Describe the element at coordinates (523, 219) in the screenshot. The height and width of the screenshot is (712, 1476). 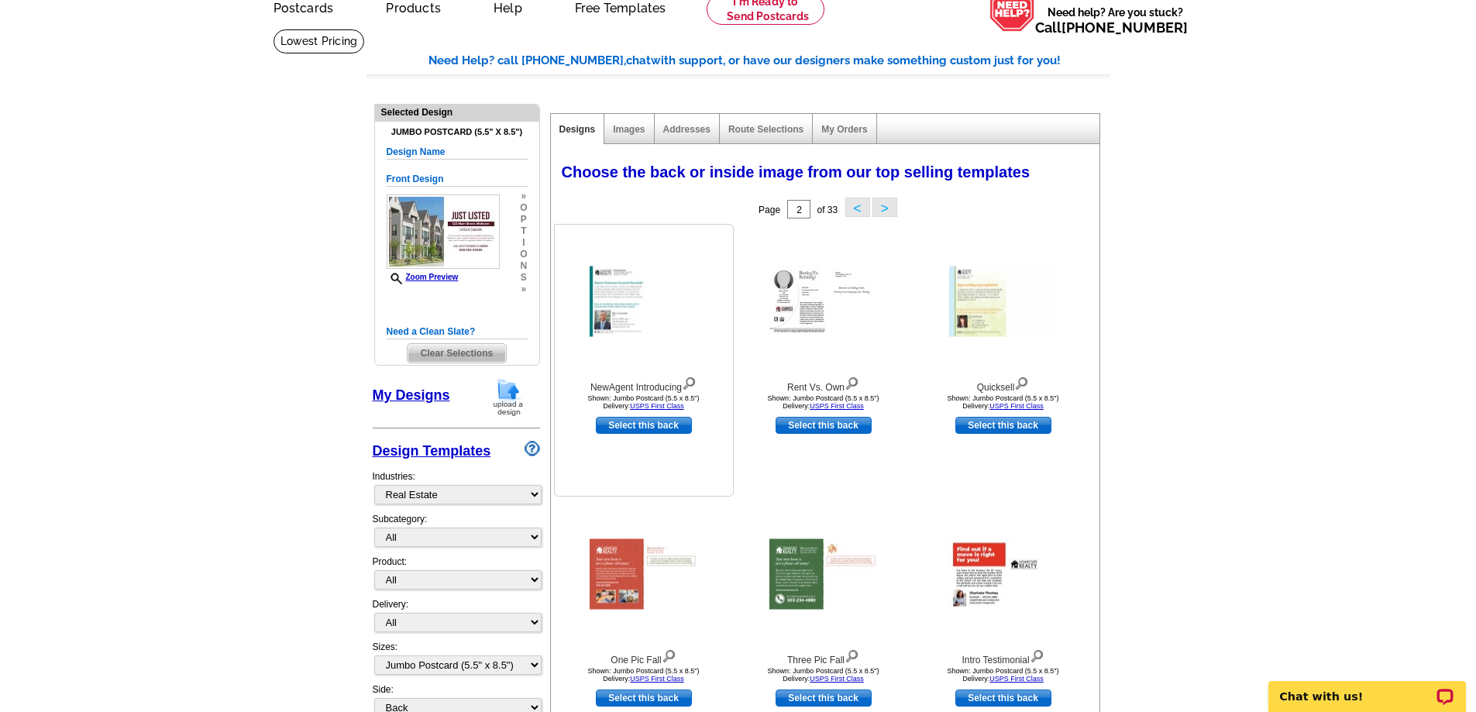
I see `span: p` at that location.